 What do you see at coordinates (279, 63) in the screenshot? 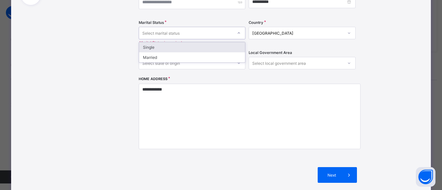
I see `div: Select local government area` at bounding box center [279, 63].